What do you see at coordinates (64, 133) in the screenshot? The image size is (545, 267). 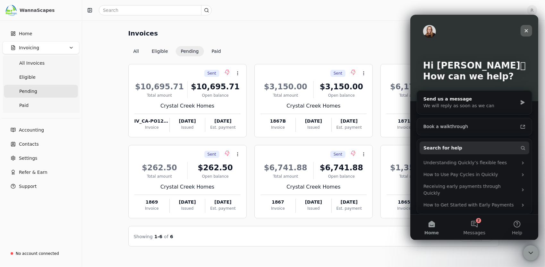 I see `button: Search for help` at bounding box center [64, 133].